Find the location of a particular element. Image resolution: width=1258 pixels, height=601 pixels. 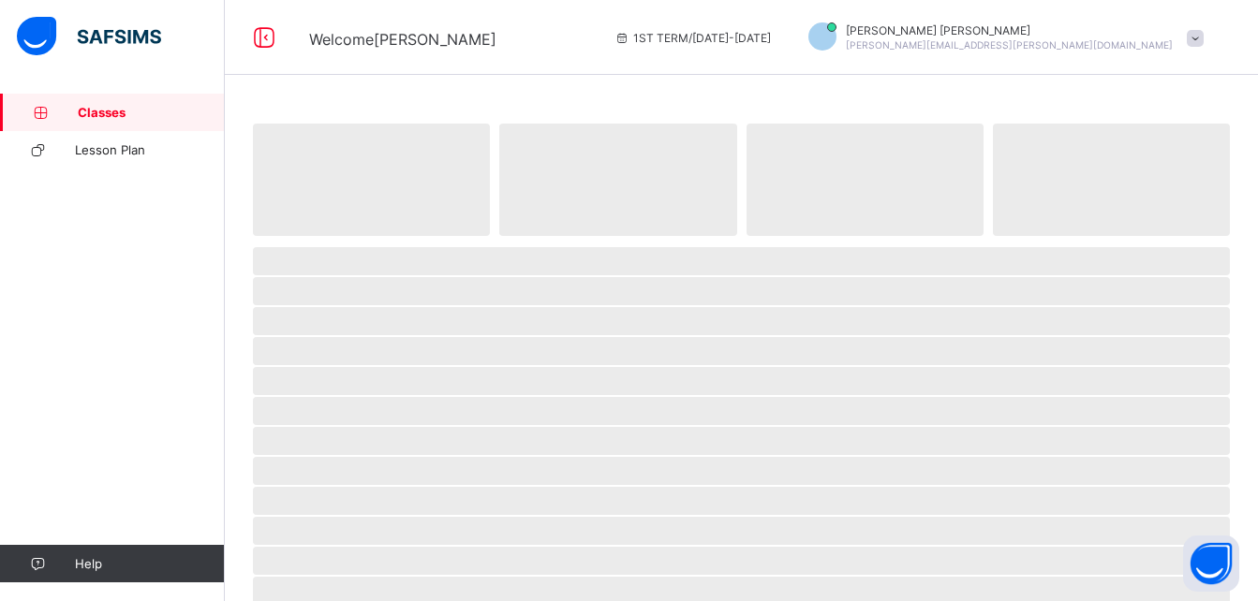

span: session/term information is located at coordinates (692, 37).